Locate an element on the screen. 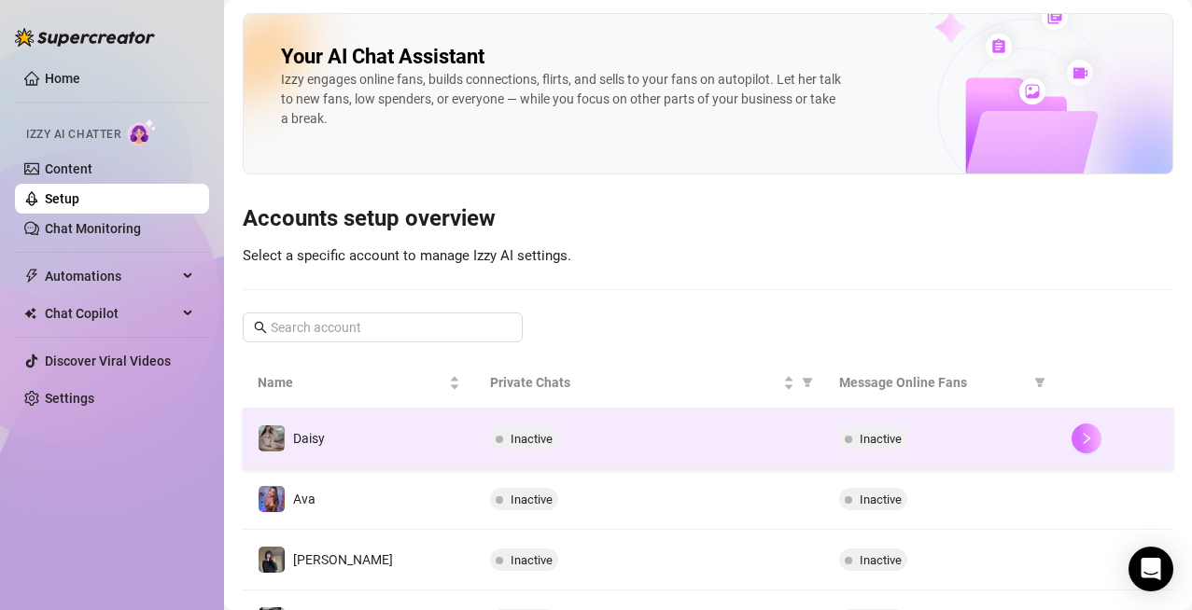  span: Ava is located at coordinates (304, 499).